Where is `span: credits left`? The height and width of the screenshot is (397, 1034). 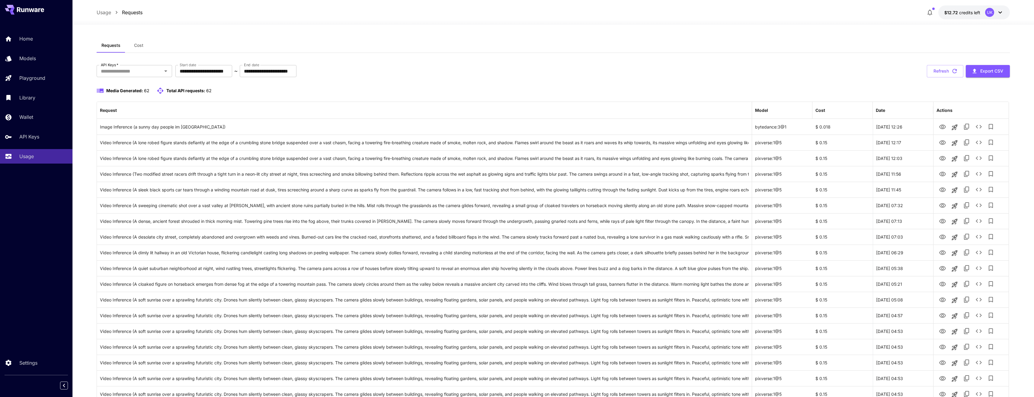
span: credits left is located at coordinates (970, 12).